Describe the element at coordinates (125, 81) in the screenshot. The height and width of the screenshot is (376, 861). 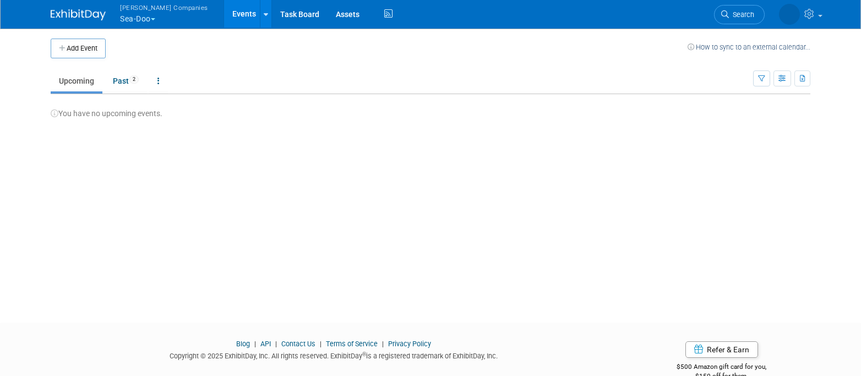
I see `a: Past2` at that location.